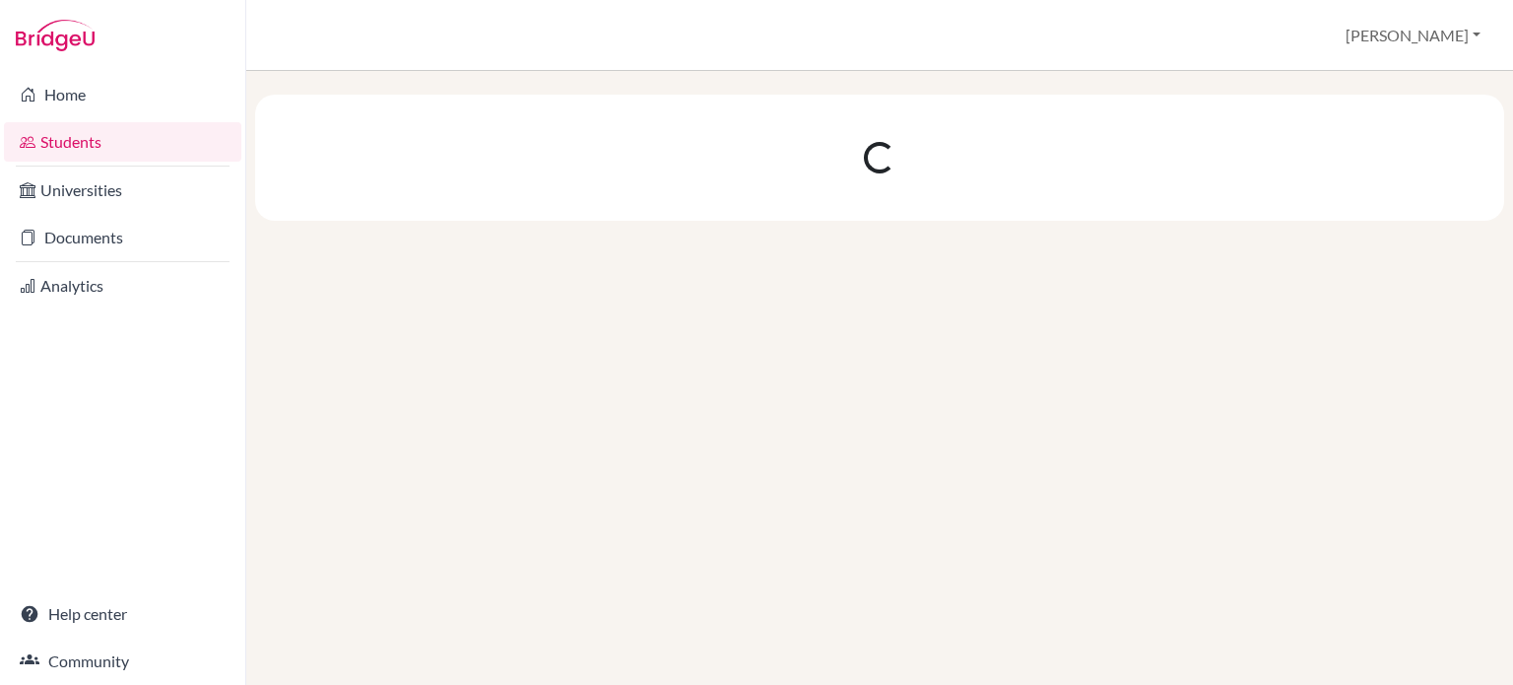  What do you see at coordinates (122, 614) in the screenshot?
I see `a: Help center` at bounding box center [122, 614].